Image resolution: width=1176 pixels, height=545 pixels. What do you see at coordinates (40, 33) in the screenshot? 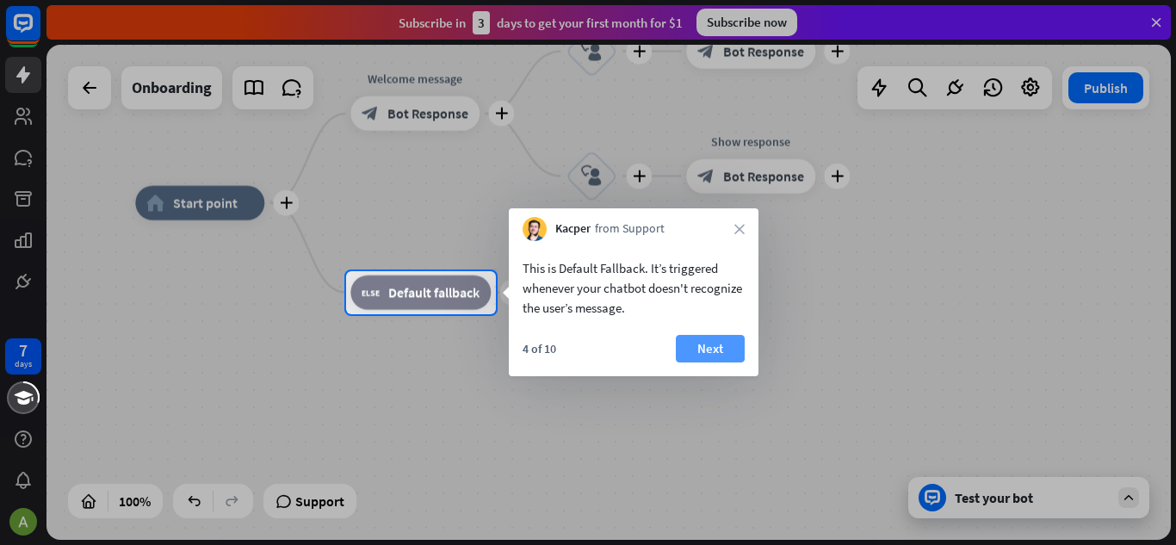
I see `button: Open LiveChat chat widget` at bounding box center [40, 33].